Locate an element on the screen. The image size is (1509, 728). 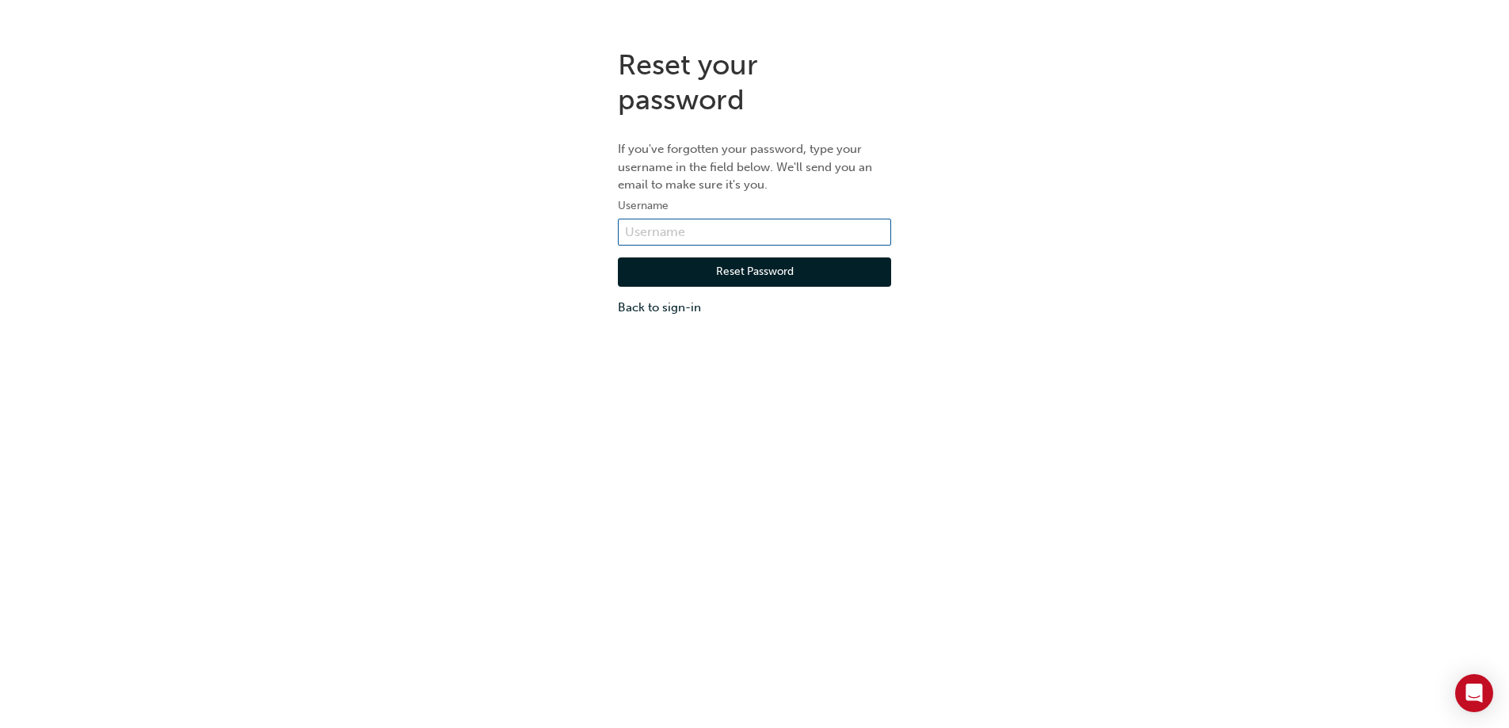
a: Back to sign-in is located at coordinates (754, 307).